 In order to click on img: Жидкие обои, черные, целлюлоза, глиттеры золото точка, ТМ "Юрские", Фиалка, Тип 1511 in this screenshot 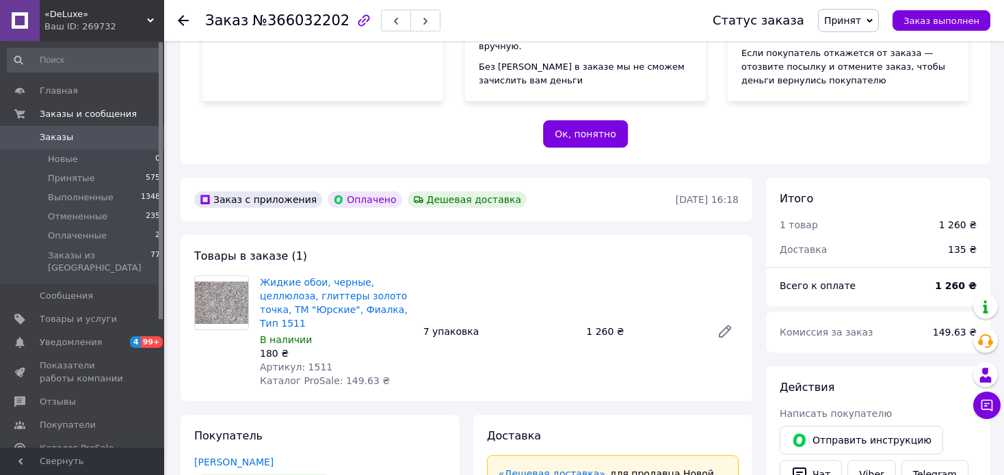, I will do `click(221, 303)`.